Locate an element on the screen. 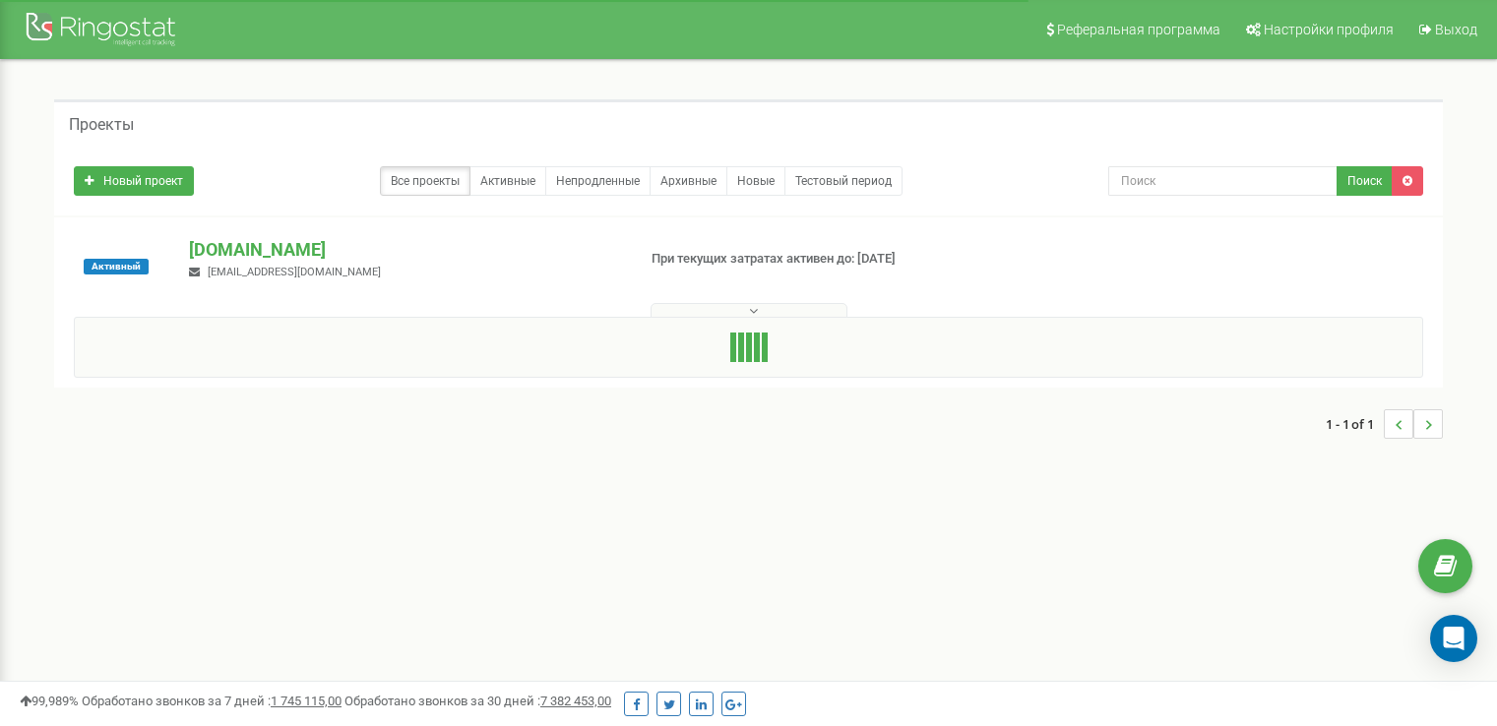 This screenshot has width=1497, height=726. a: Все проекты is located at coordinates (425, 181).